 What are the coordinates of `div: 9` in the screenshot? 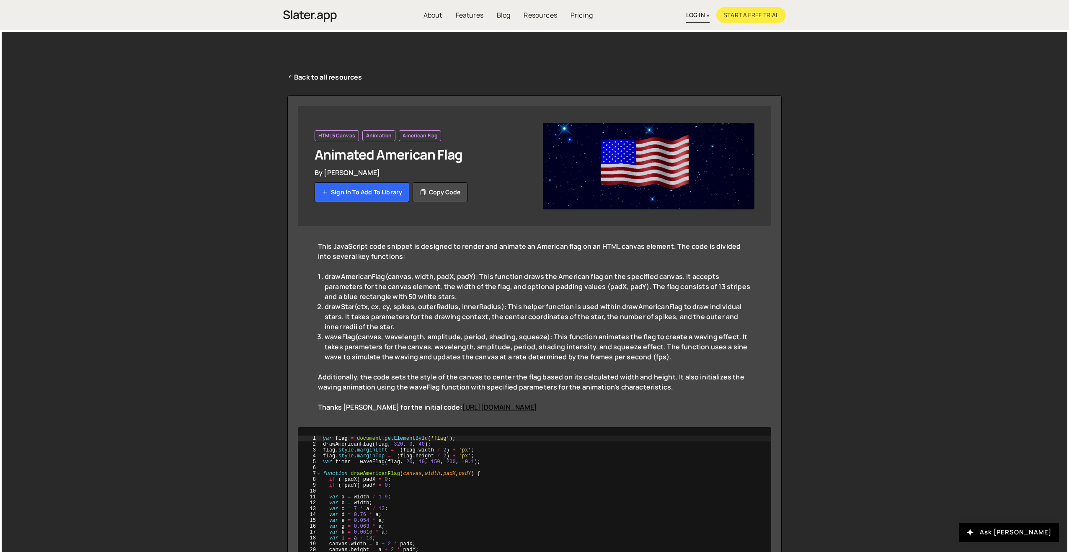 It's located at (310, 485).